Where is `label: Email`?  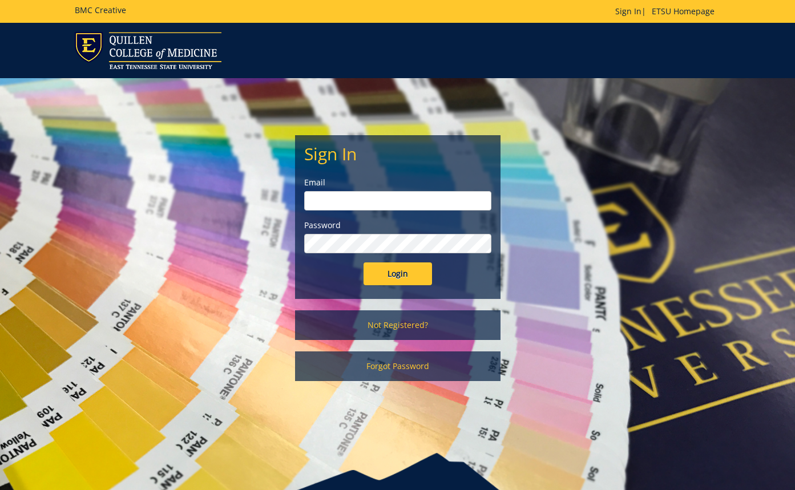
label: Email is located at coordinates (398, 183).